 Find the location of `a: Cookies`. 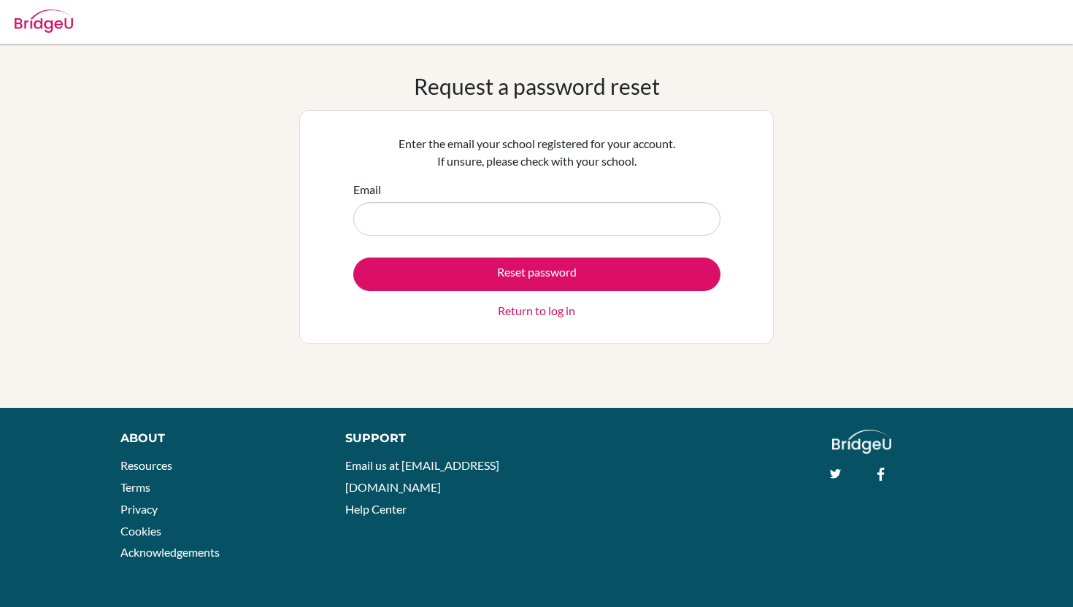

a: Cookies is located at coordinates (141, 530).